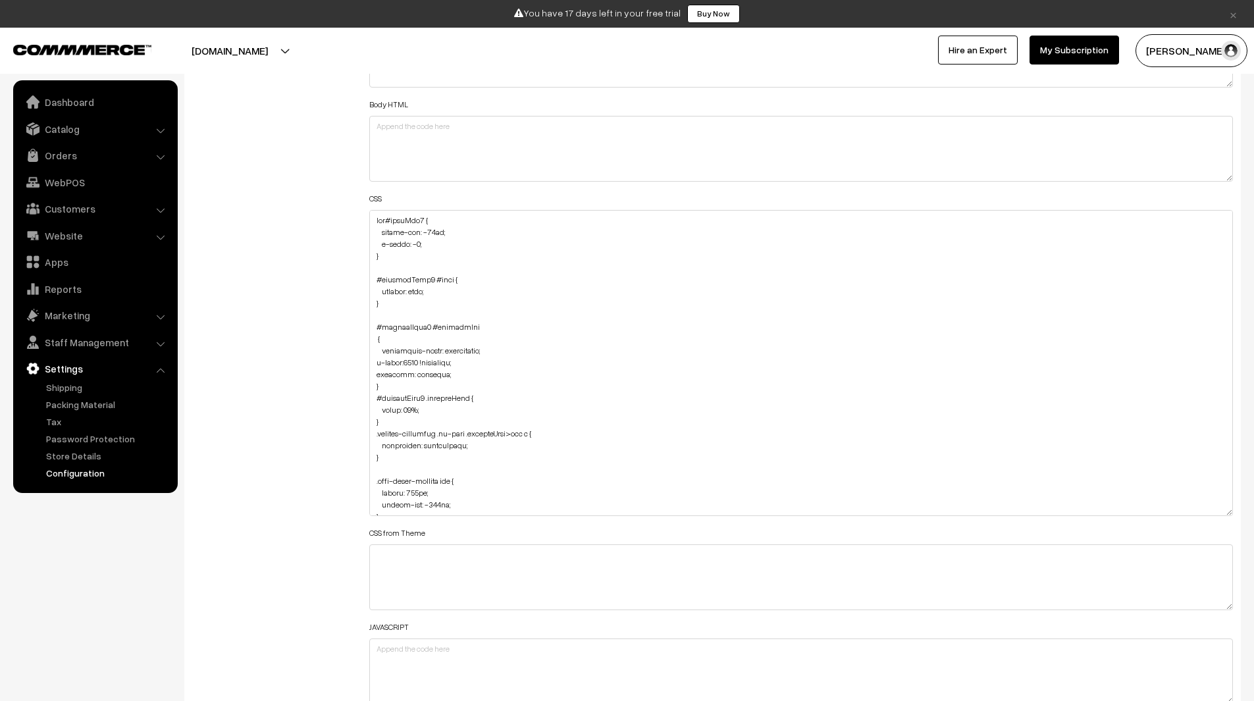 The image size is (1254, 701). I want to click on a: COMMMERCE, so click(70, 49).